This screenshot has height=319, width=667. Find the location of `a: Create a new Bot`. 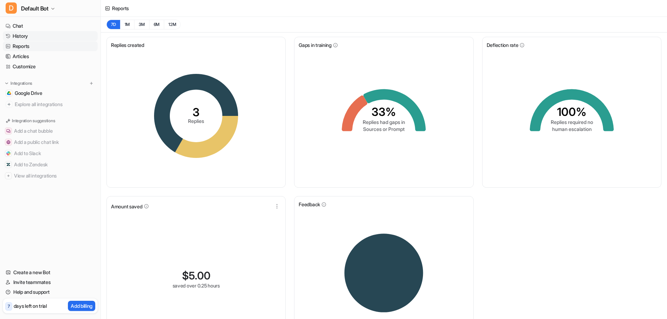

a: Create a new Bot is located at coordinates (50, 272).